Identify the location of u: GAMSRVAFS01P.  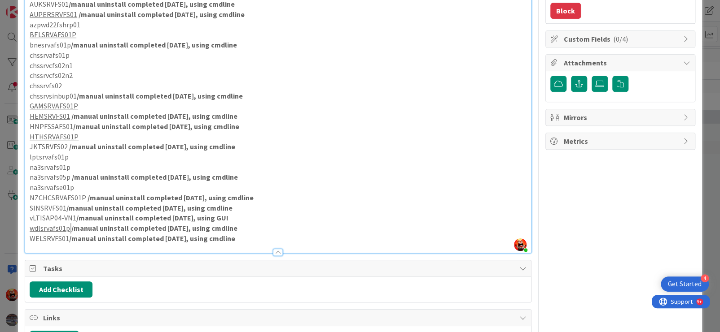
(54, 106).